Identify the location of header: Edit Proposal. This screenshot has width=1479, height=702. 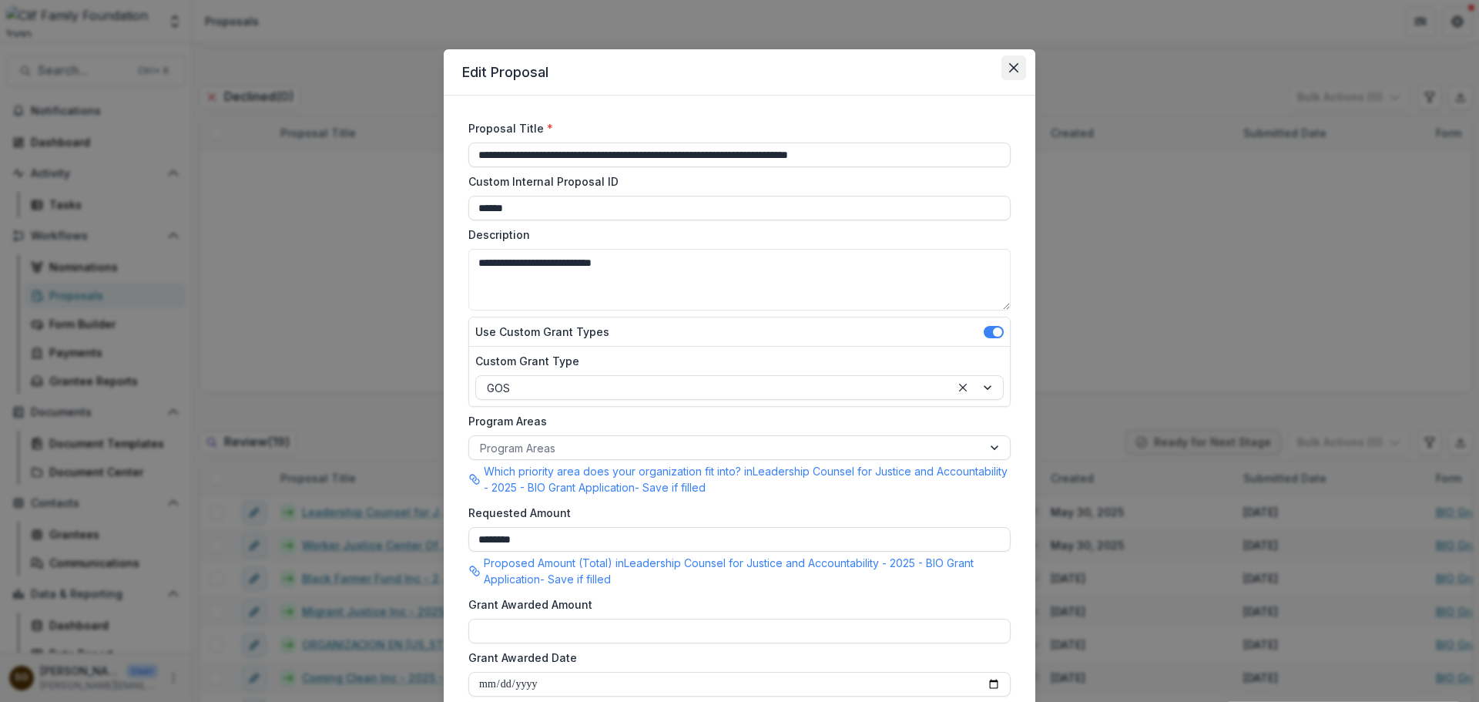
(740, 72).